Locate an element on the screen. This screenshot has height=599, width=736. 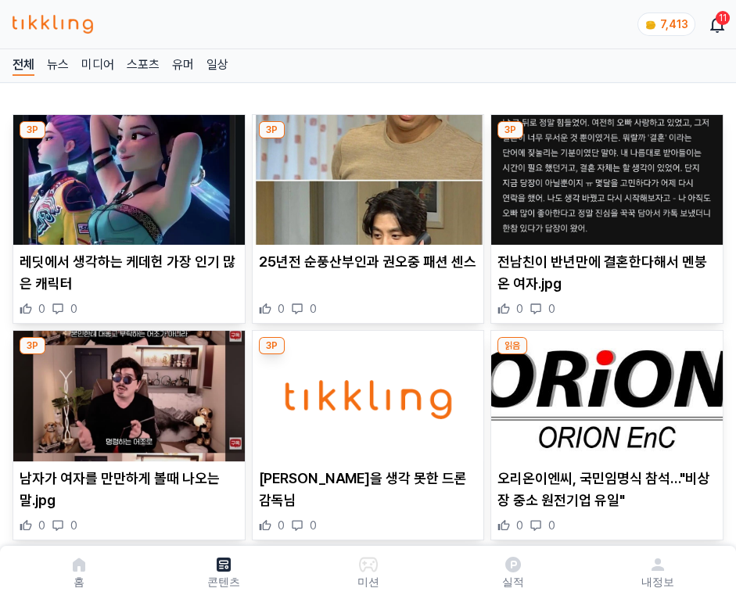
span: 7,413 is located at coordinates (674, 24).